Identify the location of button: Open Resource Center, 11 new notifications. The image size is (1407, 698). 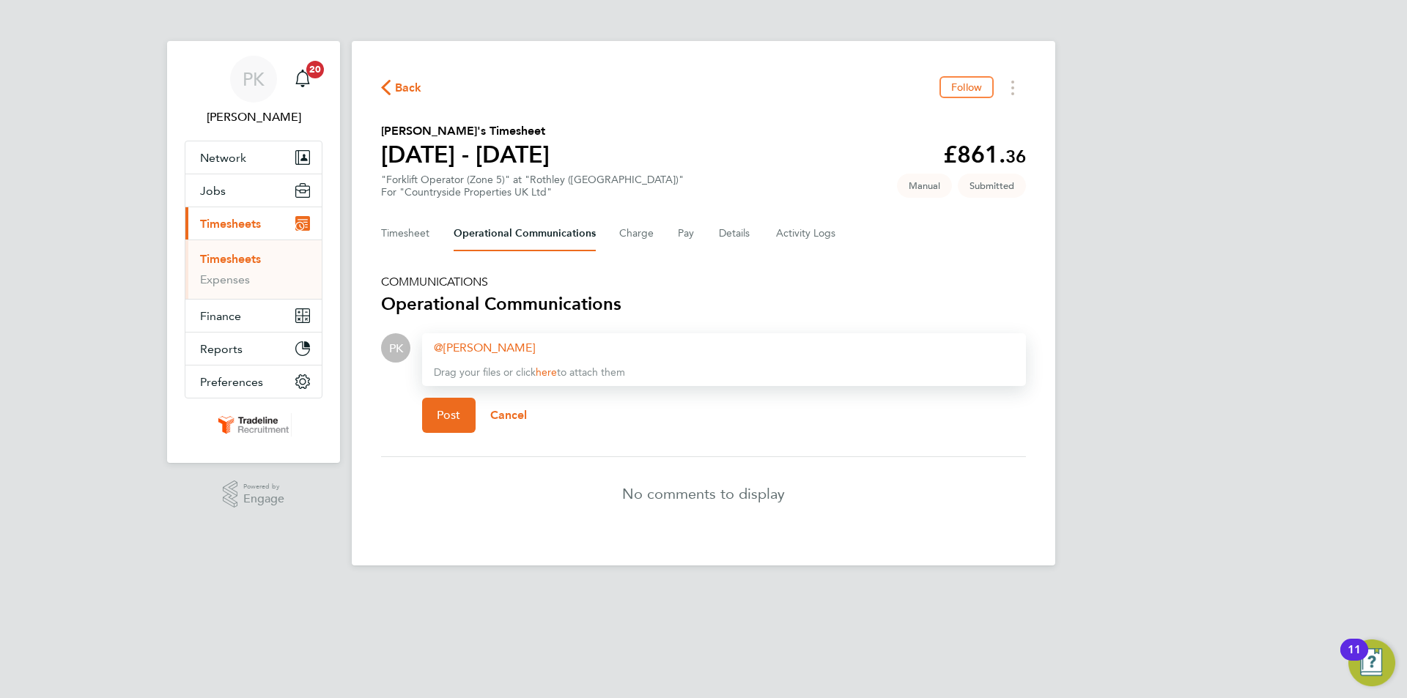
(1371, 663).